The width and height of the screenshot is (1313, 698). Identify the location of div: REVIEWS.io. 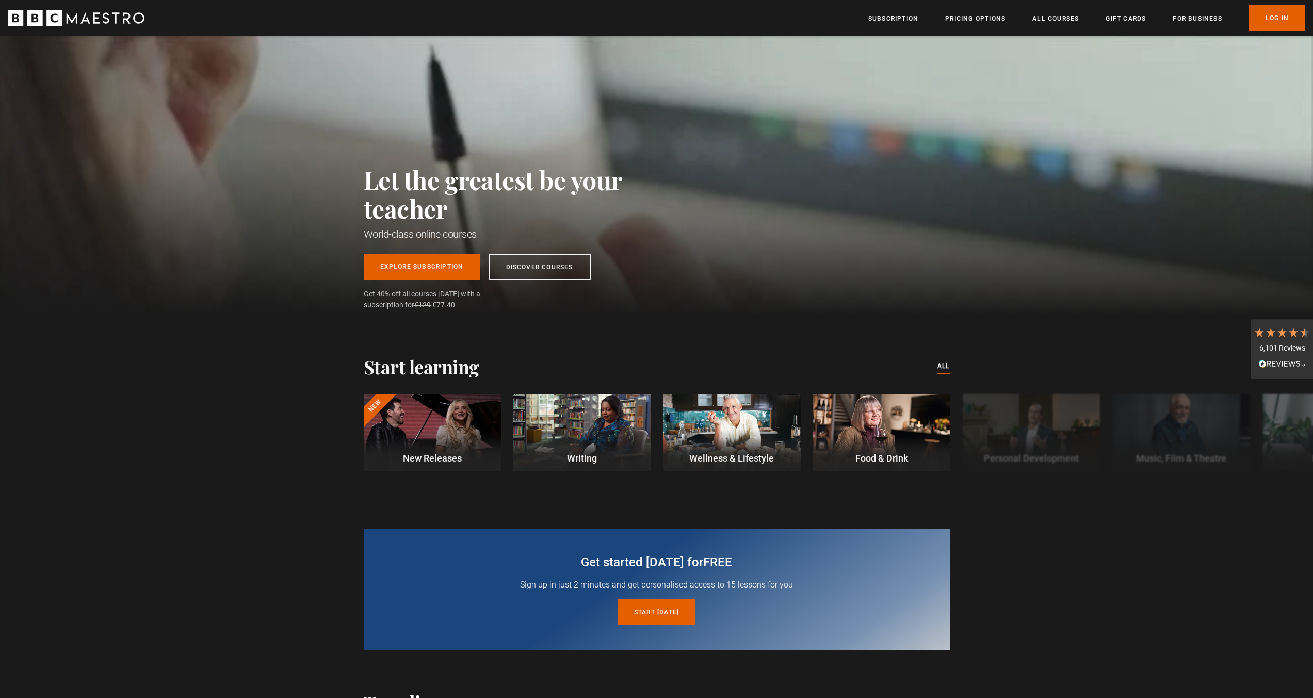
(1282, 363).